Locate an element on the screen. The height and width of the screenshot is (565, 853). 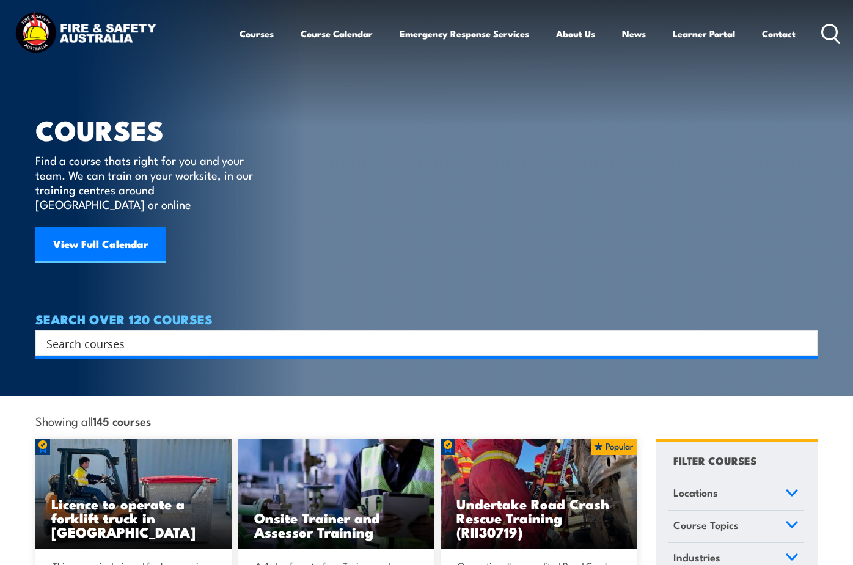
a: Courses is located at coordinates (257, 34).